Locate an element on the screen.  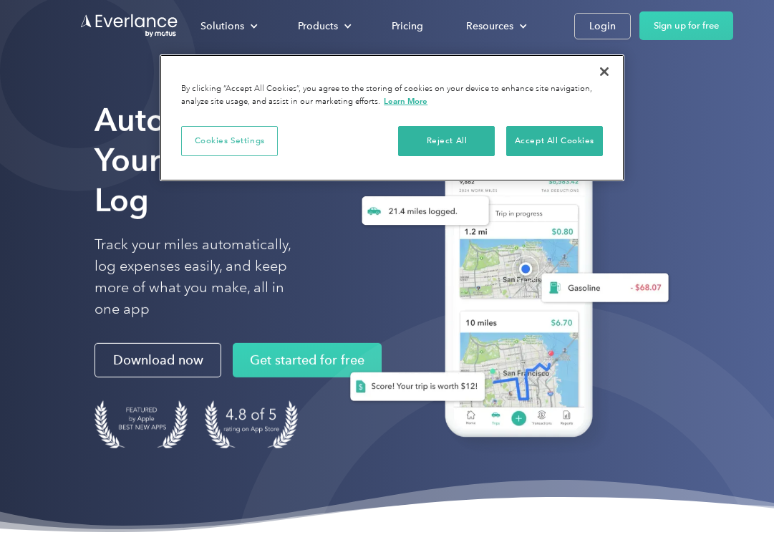
img: Everlance, mileage tracker app, expense tracking app is located at coordinates (504, 291).